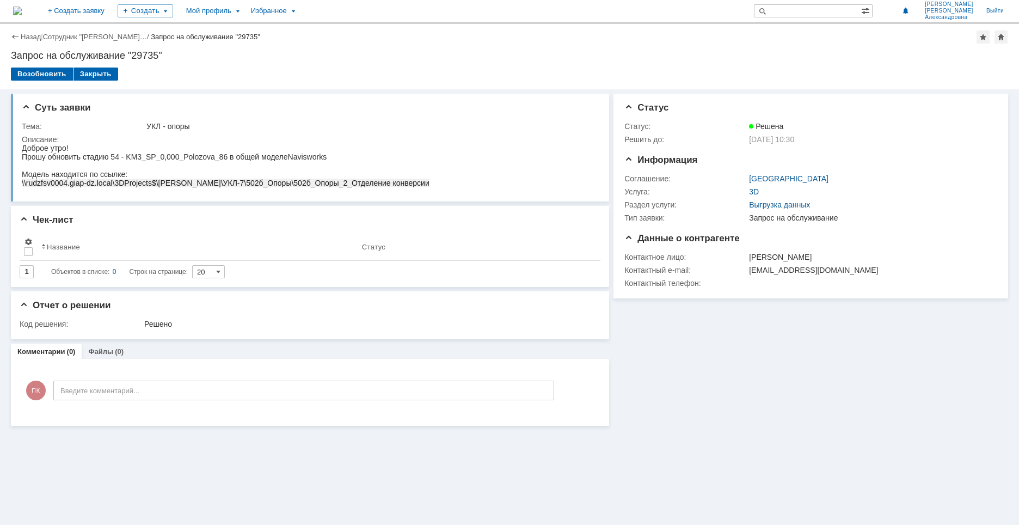 This screenshot has height=525, width=1019. What do you see at coordinates (661, 160) in the screenshot?
I see `span: Информация` at bounding box center [661, 160].